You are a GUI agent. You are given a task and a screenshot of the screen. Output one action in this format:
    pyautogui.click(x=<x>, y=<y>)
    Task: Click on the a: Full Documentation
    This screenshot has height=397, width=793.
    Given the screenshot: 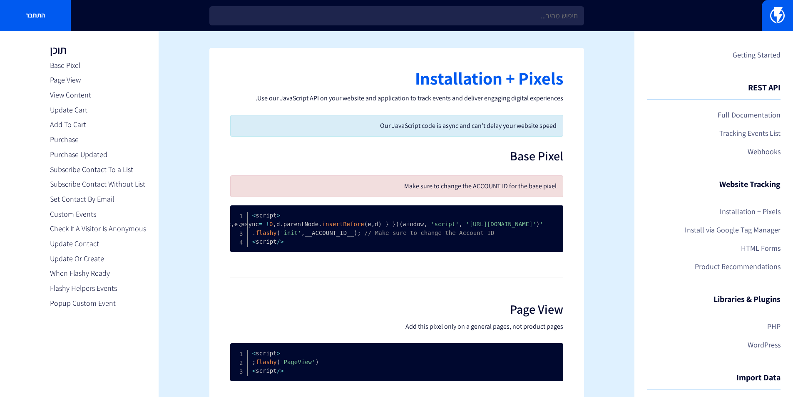 What is the action you would take?
    pyautogui.click(x=714, y=115)
    